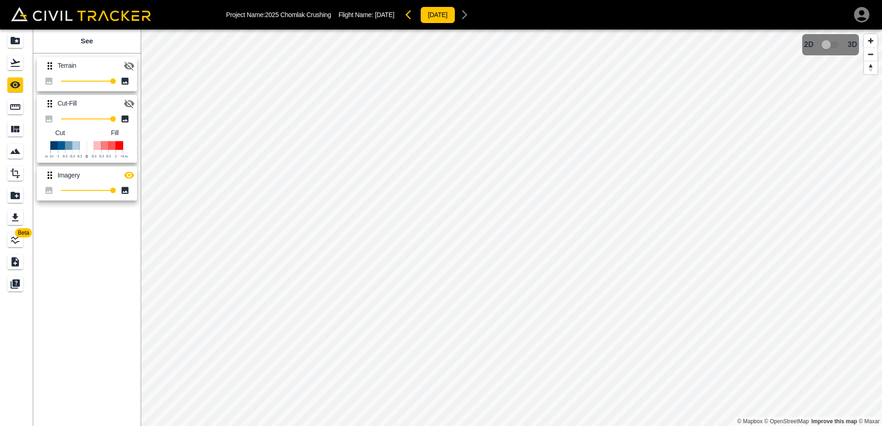 This screenshot has height=426, width=882. Describe the element at coordinates (81, 14) in the screenshot. I see `img: Civil Tracker` at that location.